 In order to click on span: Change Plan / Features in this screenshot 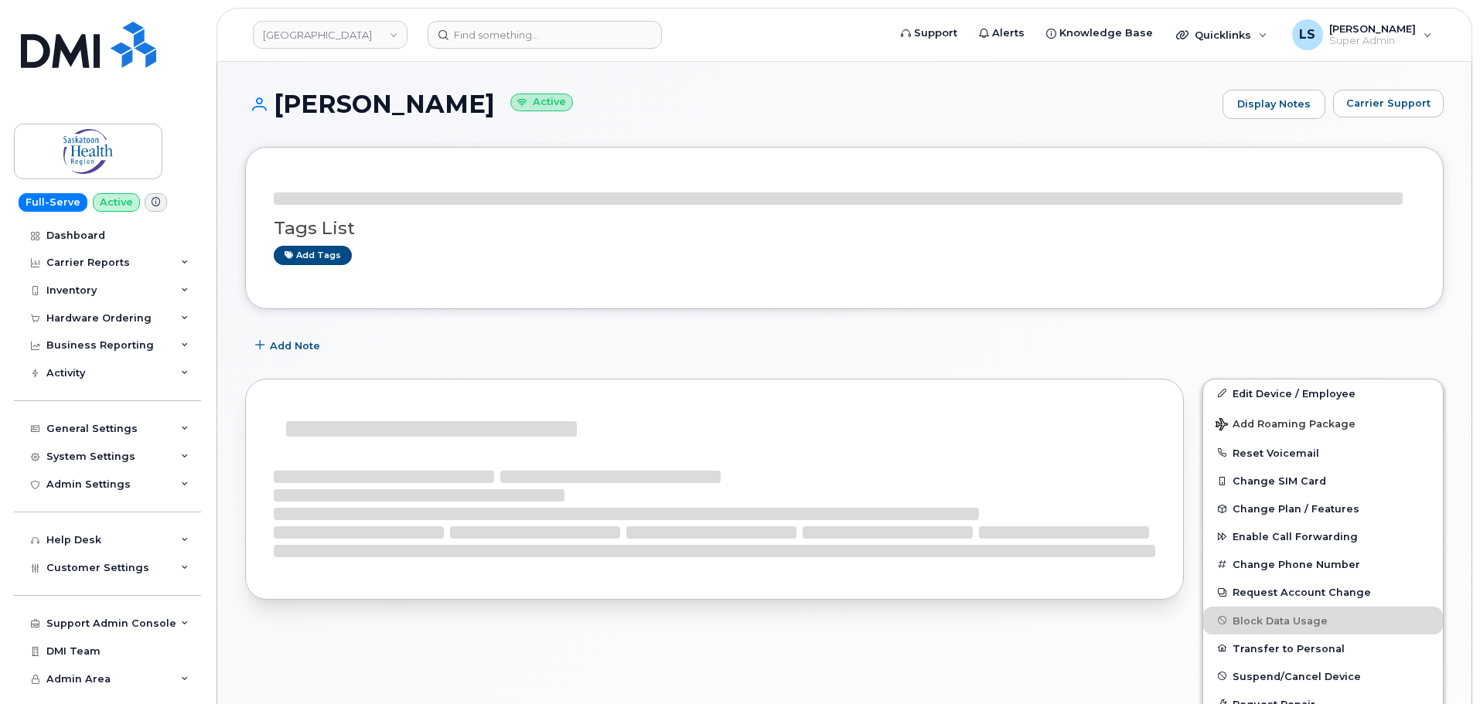, I will do `click(1296, 509)`.